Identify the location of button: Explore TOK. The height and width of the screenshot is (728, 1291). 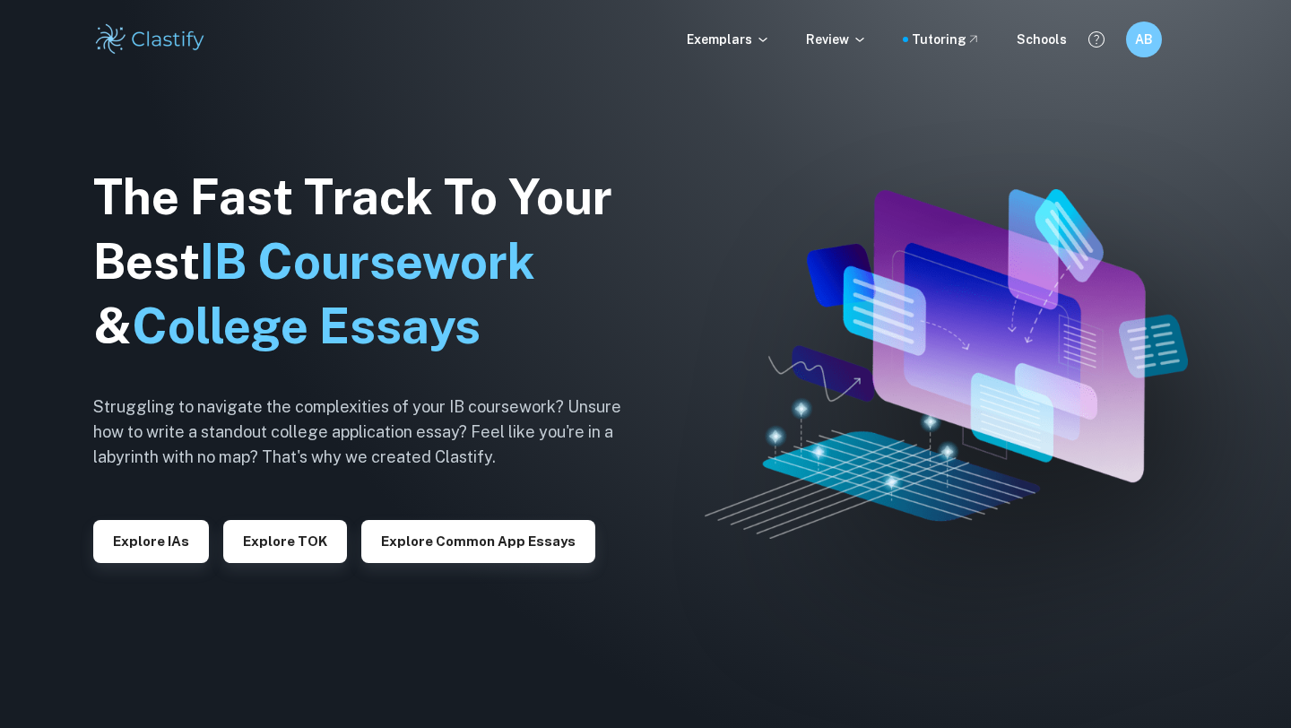
(285, 542).